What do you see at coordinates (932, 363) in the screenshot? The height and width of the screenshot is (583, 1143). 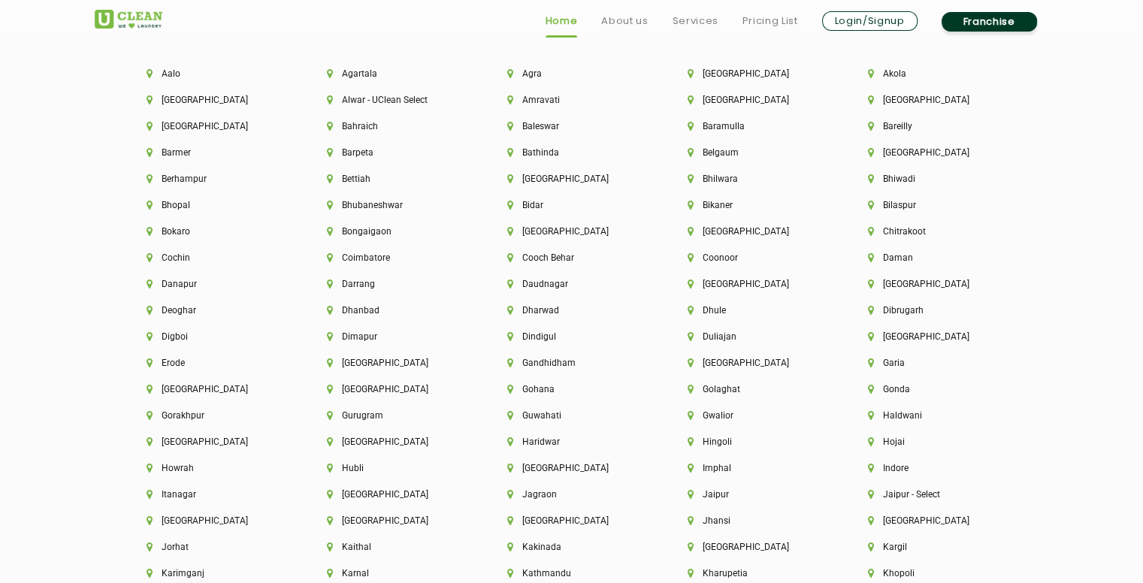 I see `li: Garia` at bounding box center [932, 363].